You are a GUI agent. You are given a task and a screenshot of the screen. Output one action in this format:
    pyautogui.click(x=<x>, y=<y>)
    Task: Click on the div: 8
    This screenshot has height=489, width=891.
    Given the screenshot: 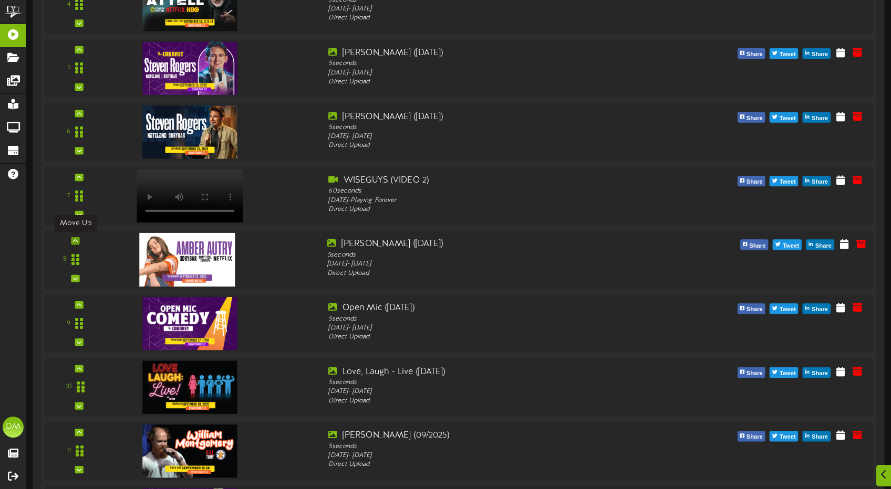 What is the action you would take?
    pyautogui.click(x=65, y=260)
    